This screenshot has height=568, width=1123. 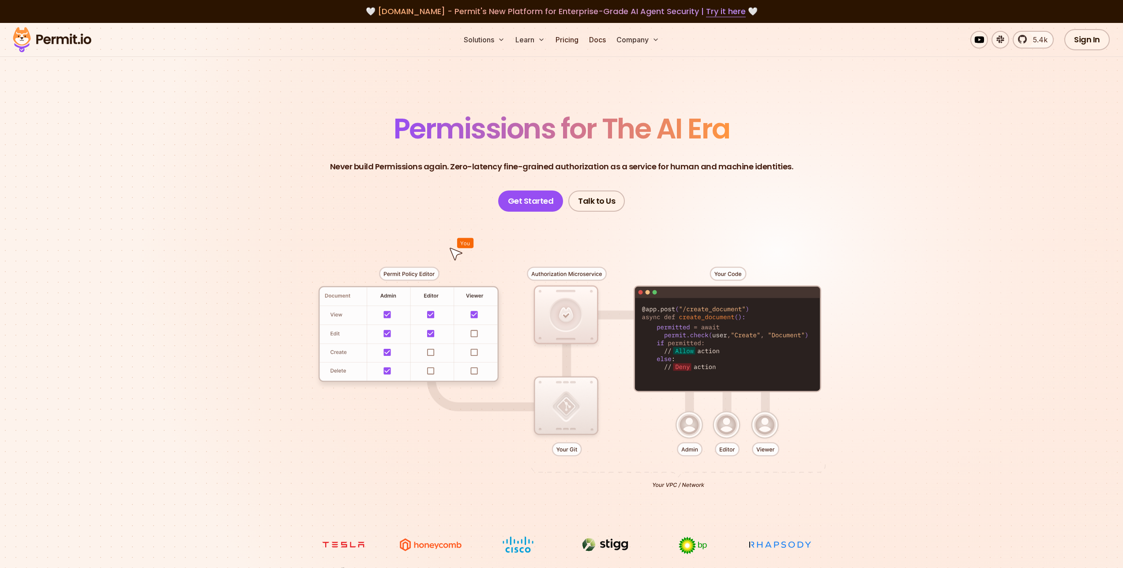 I want to click on img: Rhapsody Health, so click(x=780, y=545).